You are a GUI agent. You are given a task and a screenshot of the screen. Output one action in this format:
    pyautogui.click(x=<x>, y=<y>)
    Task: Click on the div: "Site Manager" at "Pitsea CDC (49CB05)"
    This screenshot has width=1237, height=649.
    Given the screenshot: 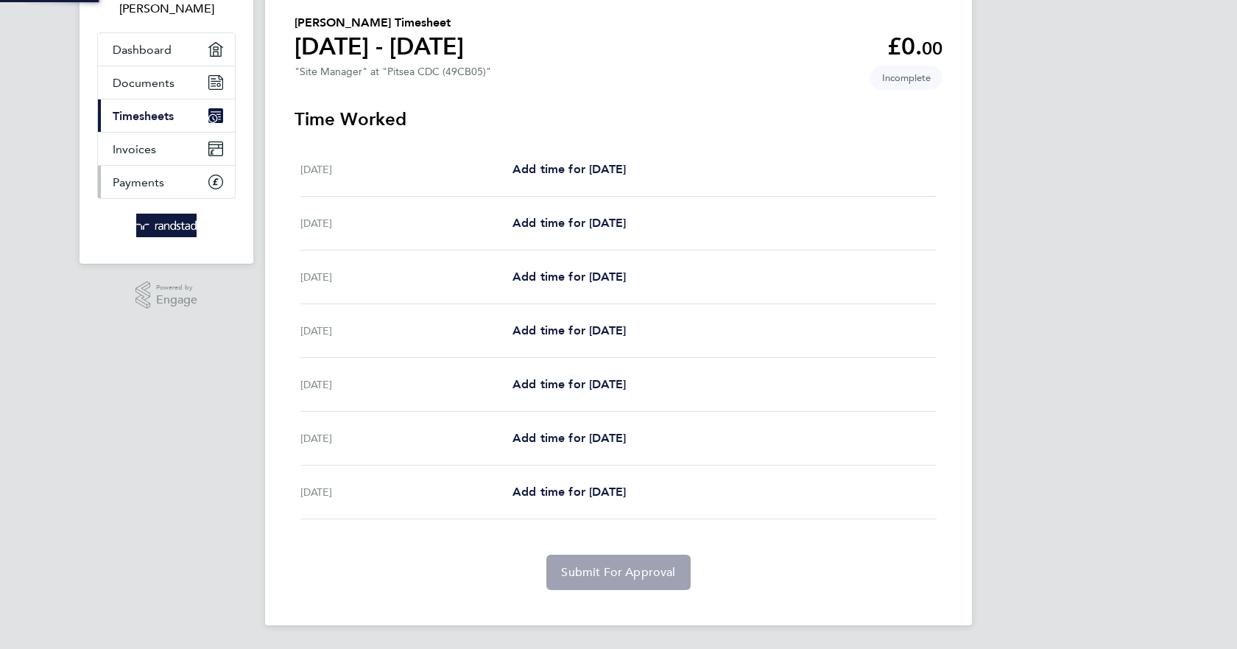 What is the action you would take?
    pyautogui.click(x=392, y=71)
    